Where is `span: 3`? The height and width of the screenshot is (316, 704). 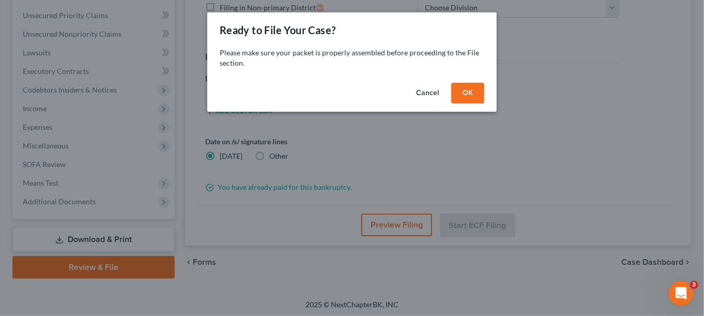
span: 3 is located at coordinates (694, 285).